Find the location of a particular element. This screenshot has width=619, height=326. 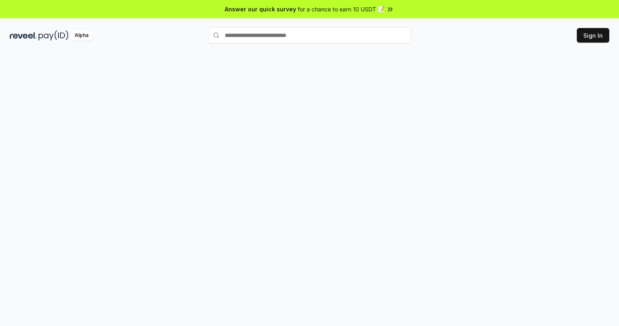

img: pay_id is located at coordinates (54, 35).